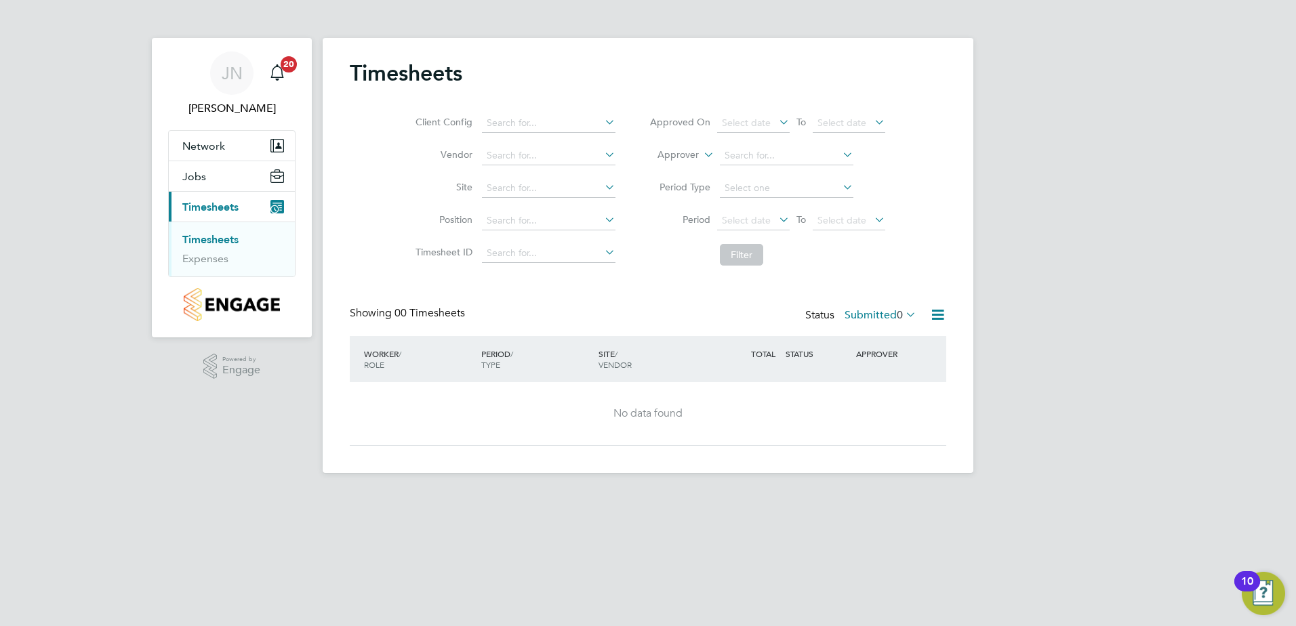 The width and height of the screenshot is (1296, 626). Describe the element at coordinates (888, 354) in the screenshot. I see `div: APPROVER` at that location.